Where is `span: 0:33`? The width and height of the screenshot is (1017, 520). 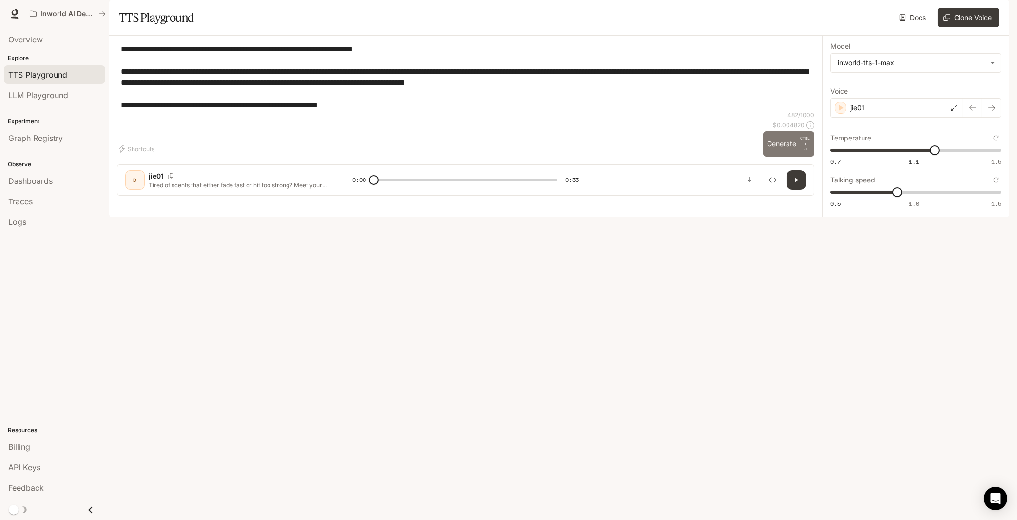 span: 0:33 is located at coordinates (572, 180).